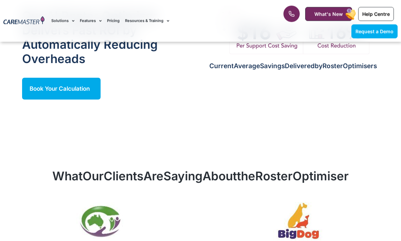 Image resolution: width=401 pixels, height=241 pixels. I want to click on span: Are, so click(153, 176).